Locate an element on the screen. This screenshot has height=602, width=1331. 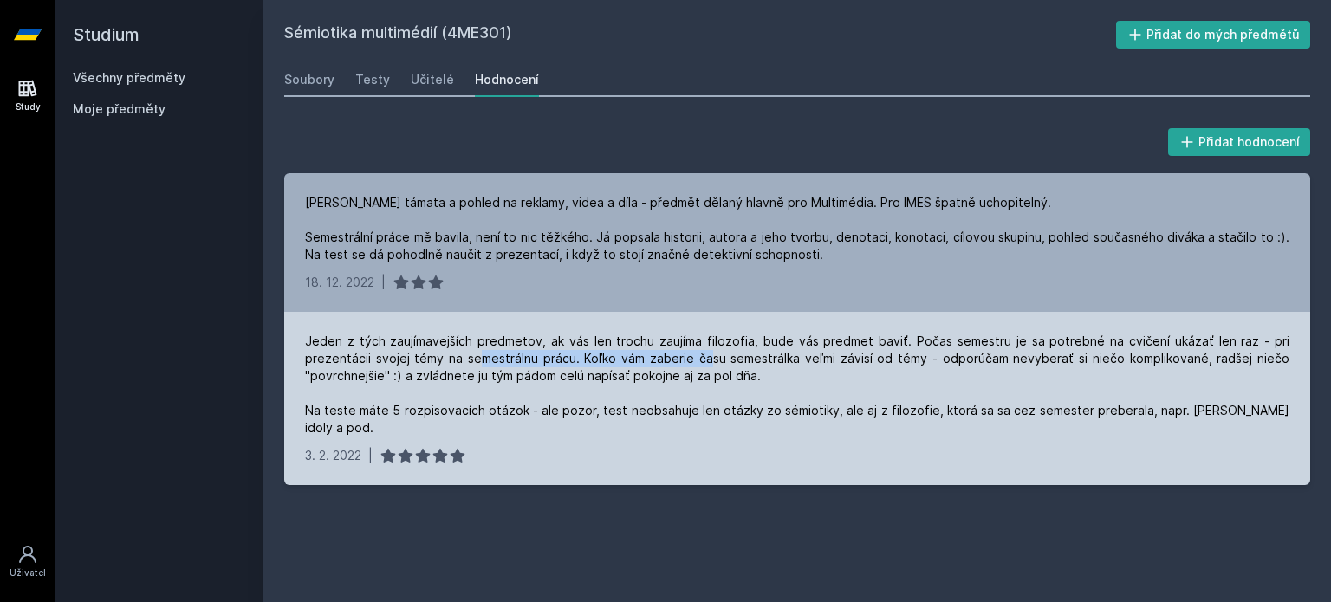
div: Testy is located at coordinates (373, 80).